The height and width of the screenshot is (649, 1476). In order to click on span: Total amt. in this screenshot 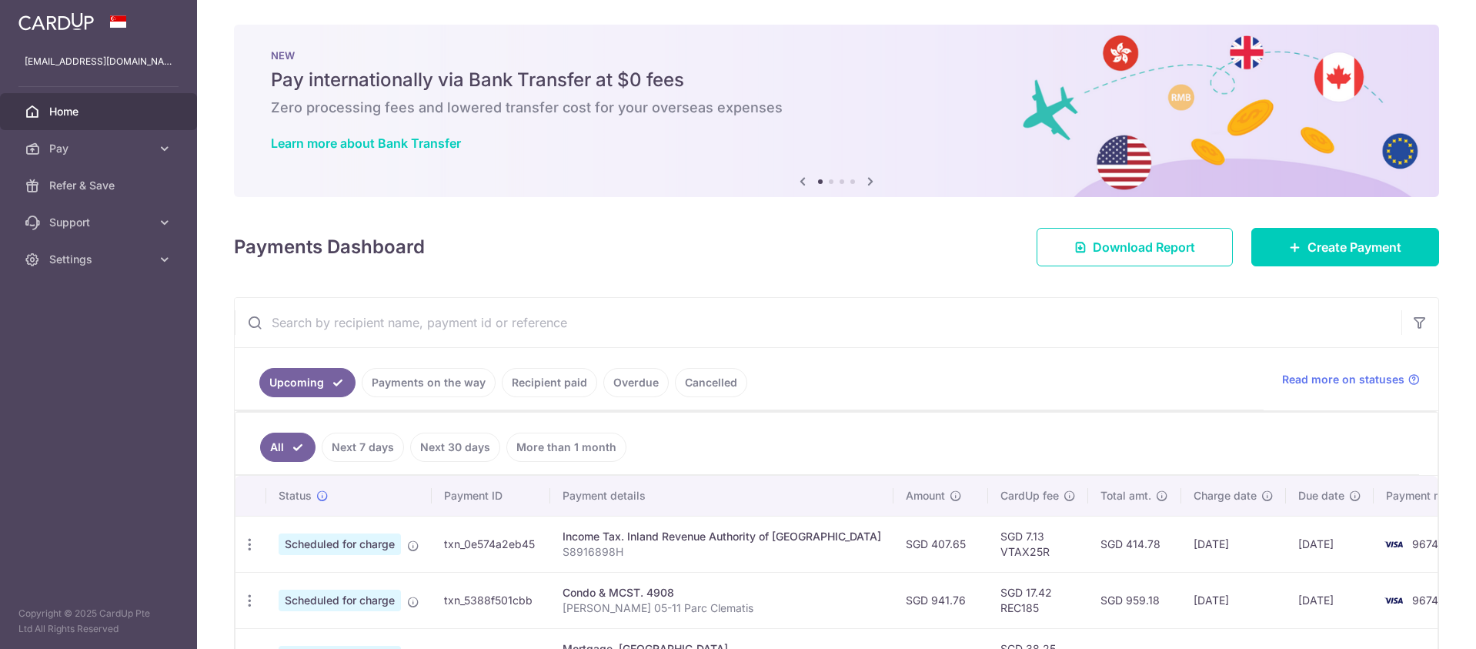, I will do `click(1126, 496)`.